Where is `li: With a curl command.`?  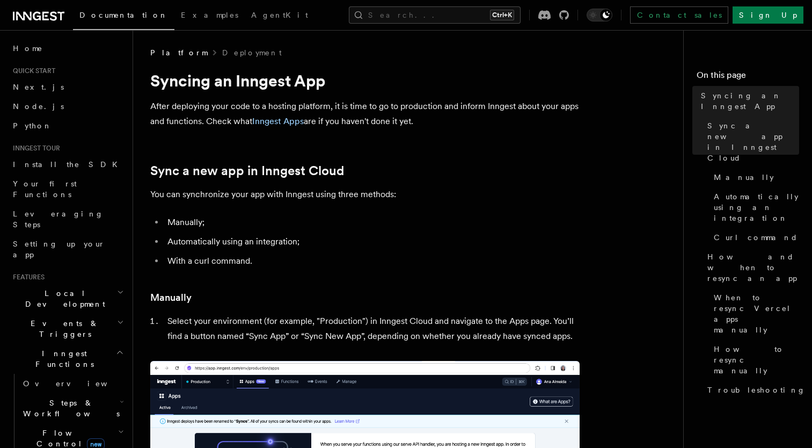 li: With a curl command. is located at coordinates (372, 261).